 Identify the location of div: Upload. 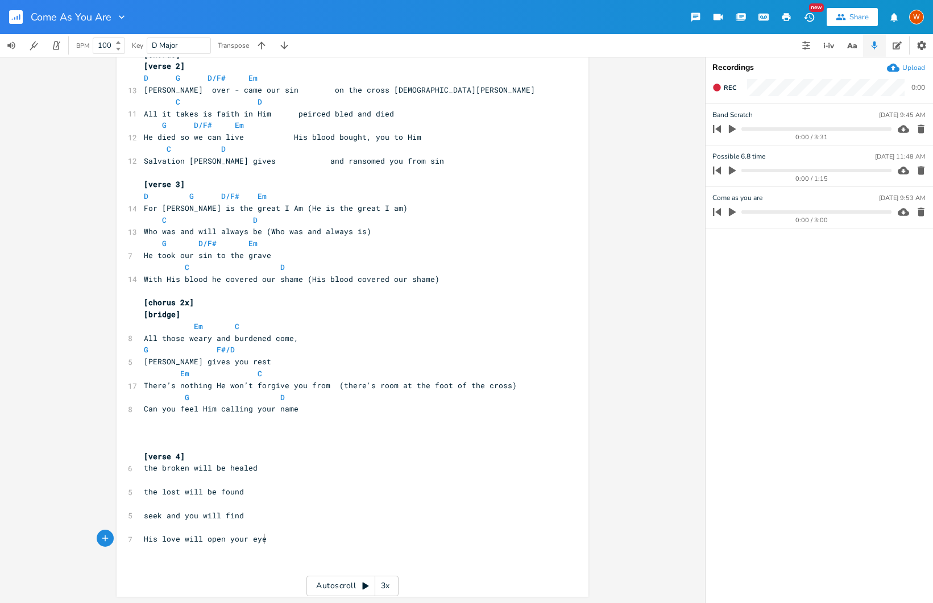
(914, 68).